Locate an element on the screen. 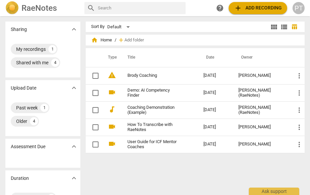 This screenshot has width=310, height=195. th: Type is located at coordinates (111, 57).